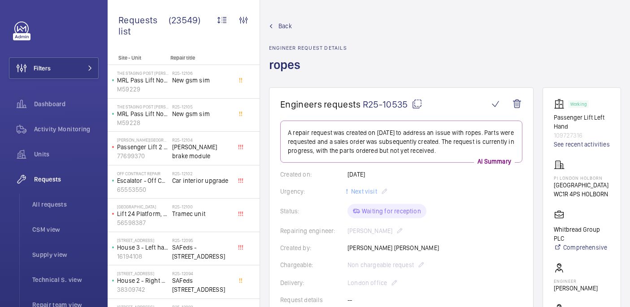  Describe the element at coordinates (202, 73) in the screenshot. I see `h2: R25-12106` at that location.